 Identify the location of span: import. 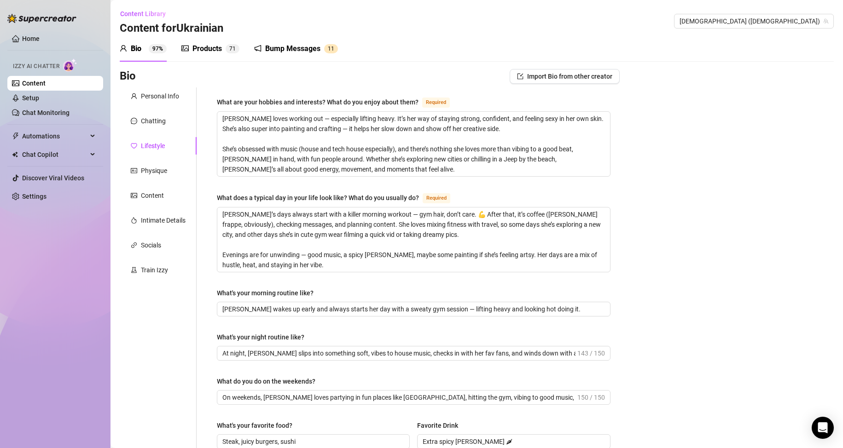
(520, 76).